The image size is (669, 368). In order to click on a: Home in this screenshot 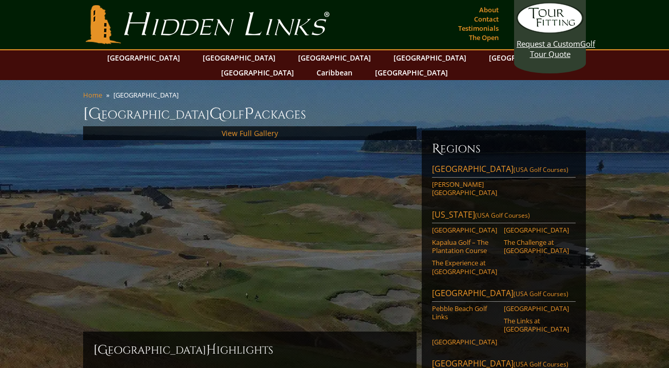, I will do `click(92, 95)`.